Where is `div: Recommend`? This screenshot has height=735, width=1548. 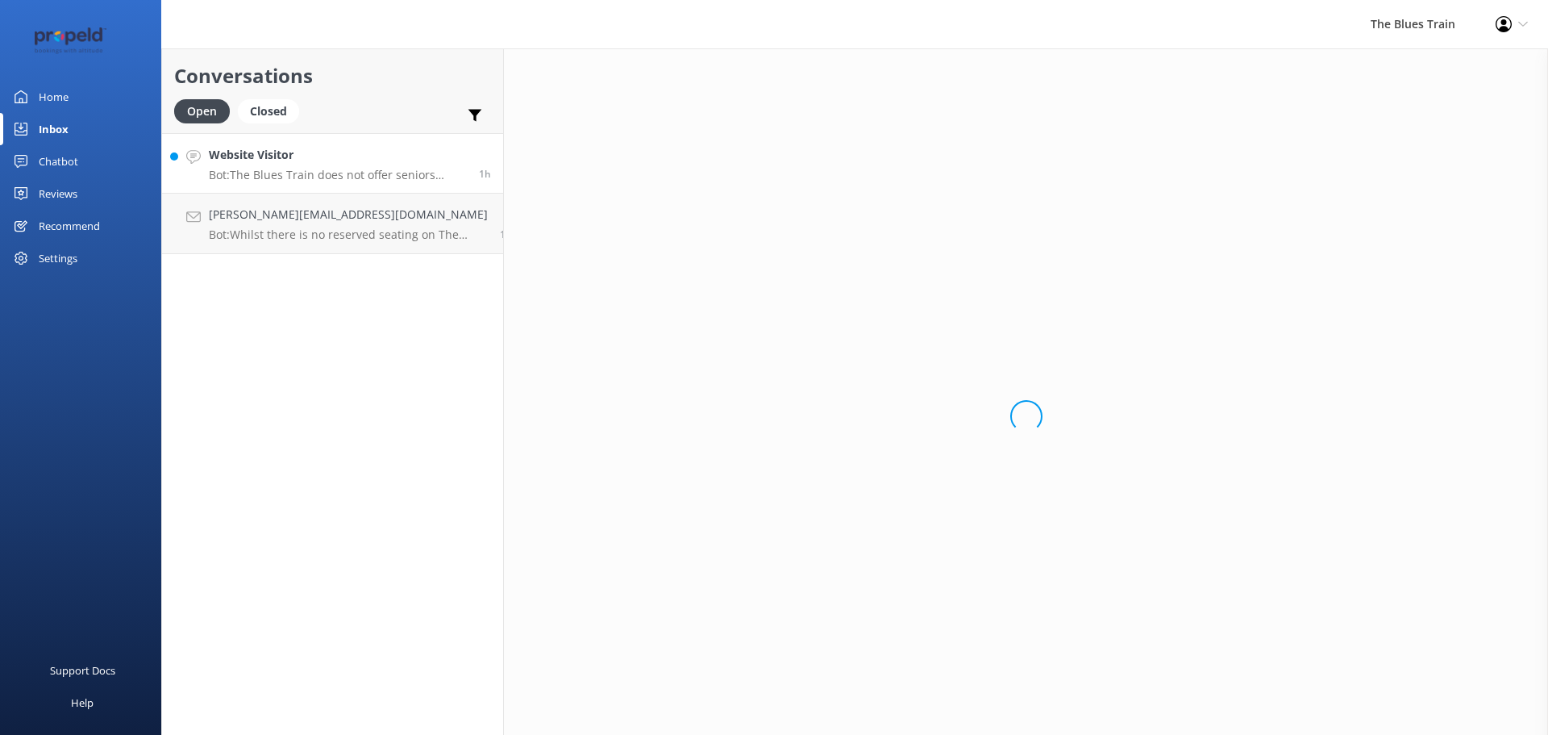
div: Recommend is located at coordinates (69, 226).